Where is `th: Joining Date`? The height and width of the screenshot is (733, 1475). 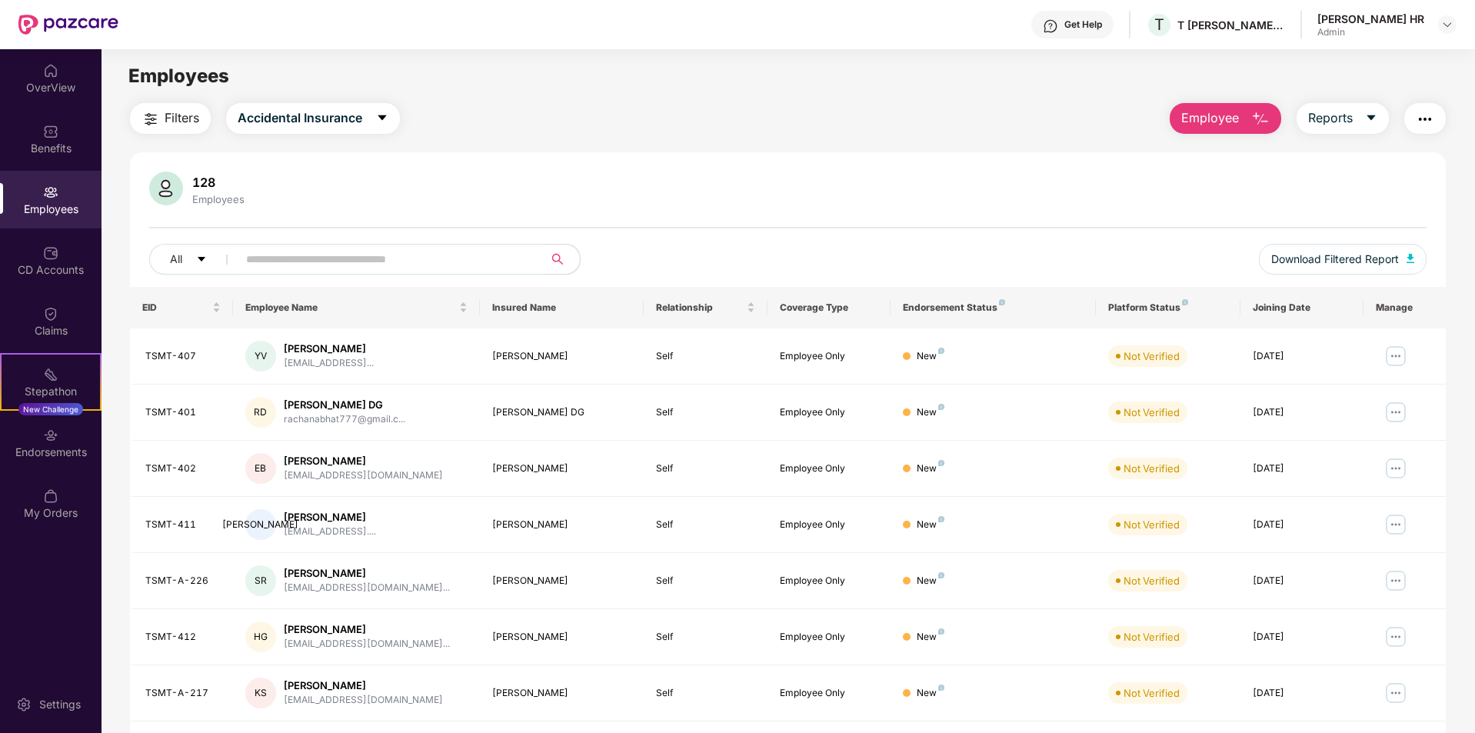
th: Joining Date is located at coordinates (1302, 308).